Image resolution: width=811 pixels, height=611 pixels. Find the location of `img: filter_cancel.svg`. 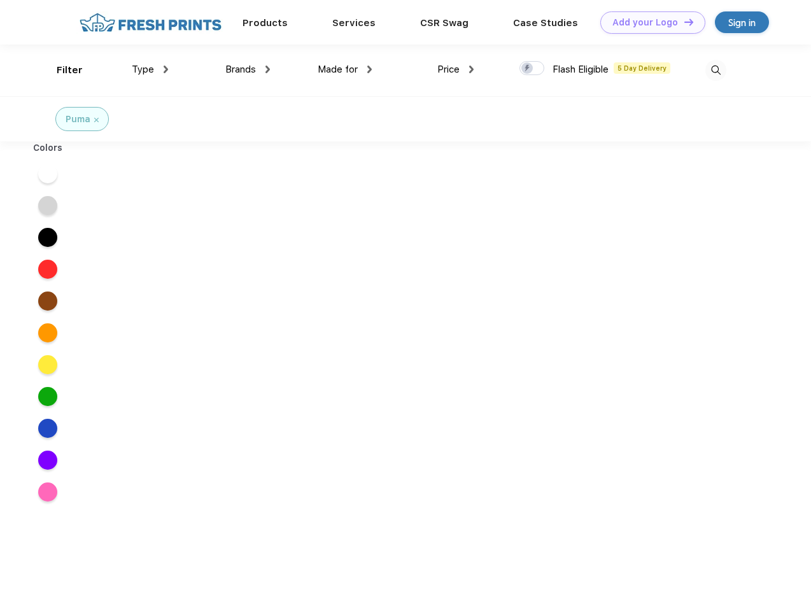

img: filter_cancel.svg is located at coordinates (96, 120).